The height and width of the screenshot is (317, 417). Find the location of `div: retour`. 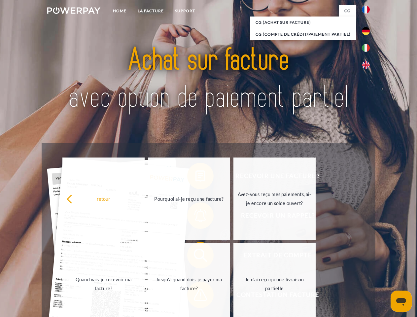

div: retour is located at coordinates (103, 199).